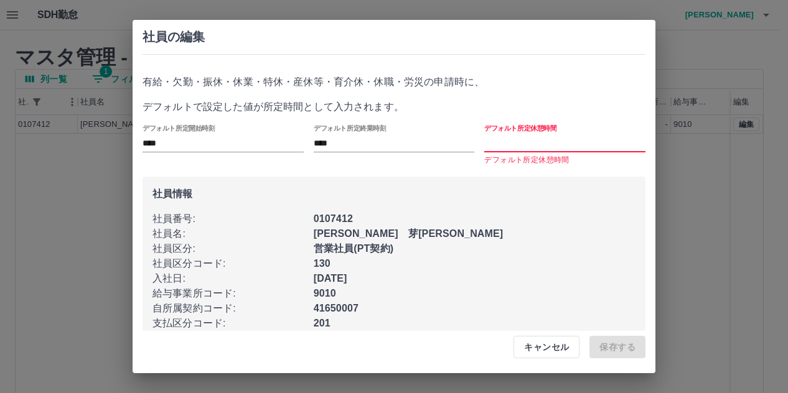  What do you see at coordinates (520, 128) in the screenshot?
I see `label: デフォルト所定休憩時間` at bounding box center [520, 128].